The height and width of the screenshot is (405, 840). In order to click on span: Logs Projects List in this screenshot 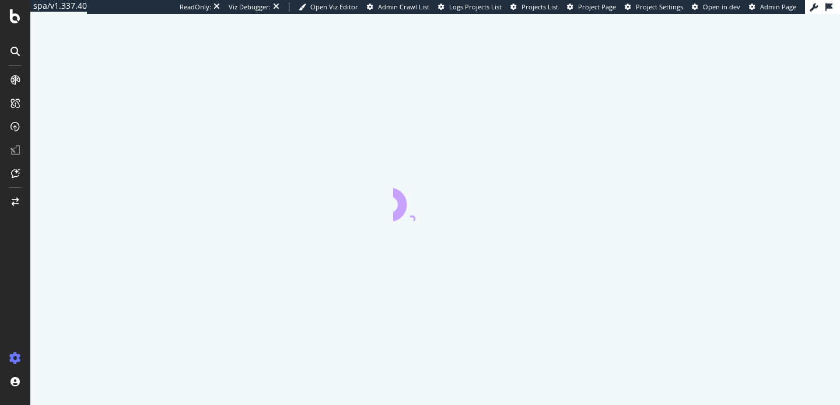, I will do `click(475, 6)`.